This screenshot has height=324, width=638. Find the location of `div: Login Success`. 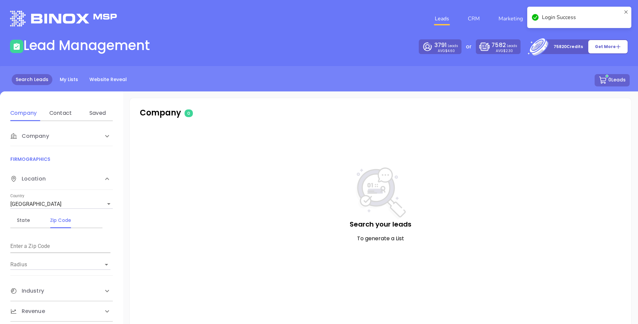

div: Login Success is located at coordinates (582, 17).